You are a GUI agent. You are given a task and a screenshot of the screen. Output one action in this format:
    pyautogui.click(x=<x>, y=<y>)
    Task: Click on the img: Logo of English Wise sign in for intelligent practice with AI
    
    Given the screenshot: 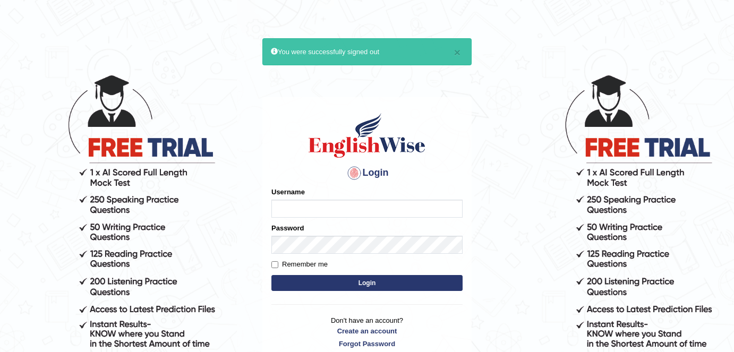 What is the action you would take?
    pyautogui.click(x=367, y=135)
    